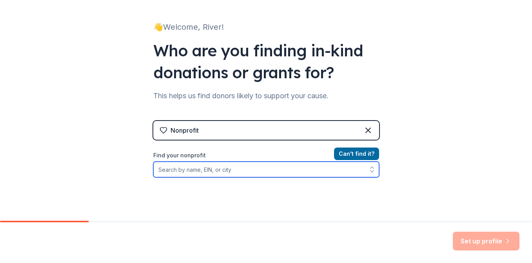 The height and width of the screenshot is (263, 532). Describe the element at coordinates (266, 170) in the screenshot. I see `input: Search by name, EIN, or city` at that location.